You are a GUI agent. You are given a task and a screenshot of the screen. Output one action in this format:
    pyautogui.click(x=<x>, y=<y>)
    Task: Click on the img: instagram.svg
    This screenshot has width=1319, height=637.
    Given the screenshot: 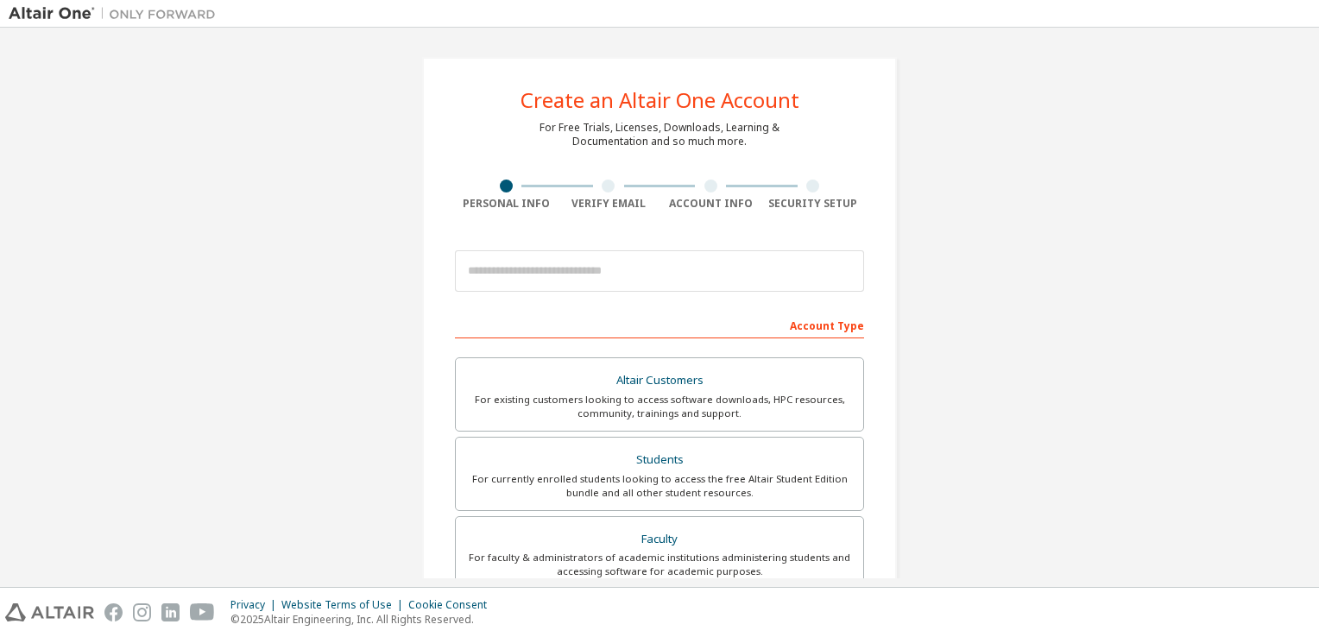 What is the action you would take?
    pyautogui.click(x=142, y=612)
    